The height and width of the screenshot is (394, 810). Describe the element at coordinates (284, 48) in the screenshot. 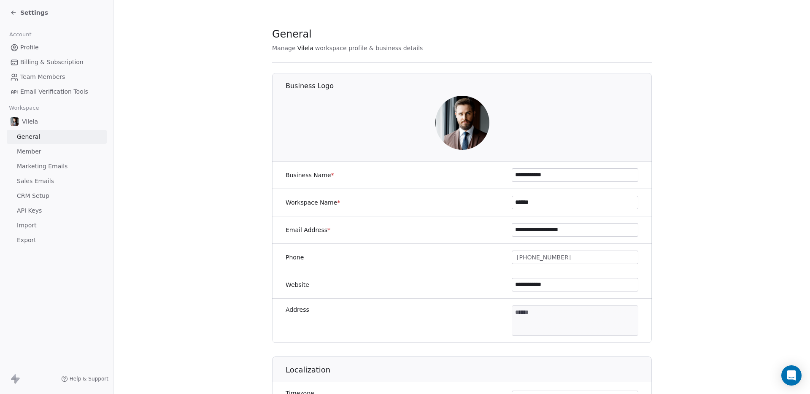

I see `span: Manage` at that location.